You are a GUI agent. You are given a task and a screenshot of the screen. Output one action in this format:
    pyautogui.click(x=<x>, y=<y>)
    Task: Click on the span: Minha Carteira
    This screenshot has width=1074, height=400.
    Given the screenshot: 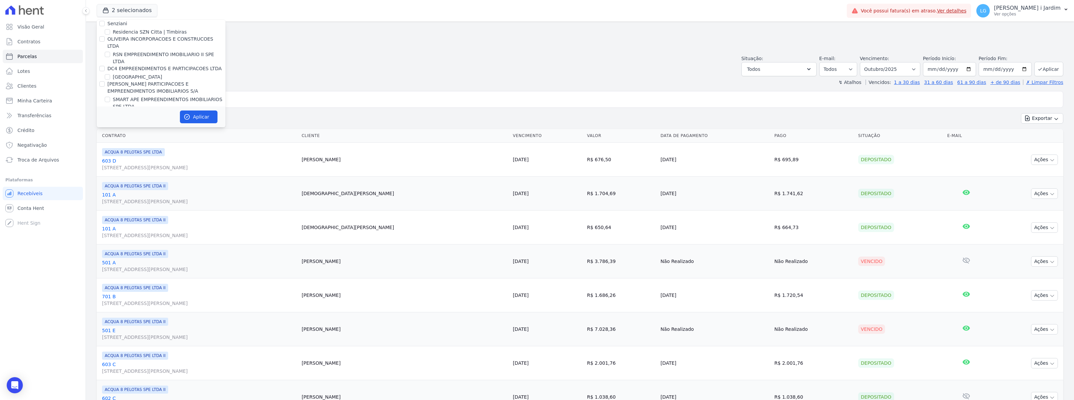 What is the action you would take?
    pyautogui.click(x=35, y=101)
    